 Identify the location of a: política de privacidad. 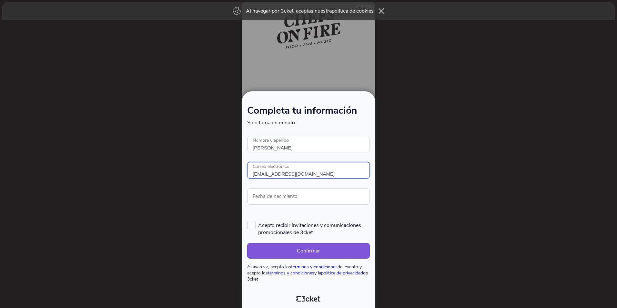
(342, 273).